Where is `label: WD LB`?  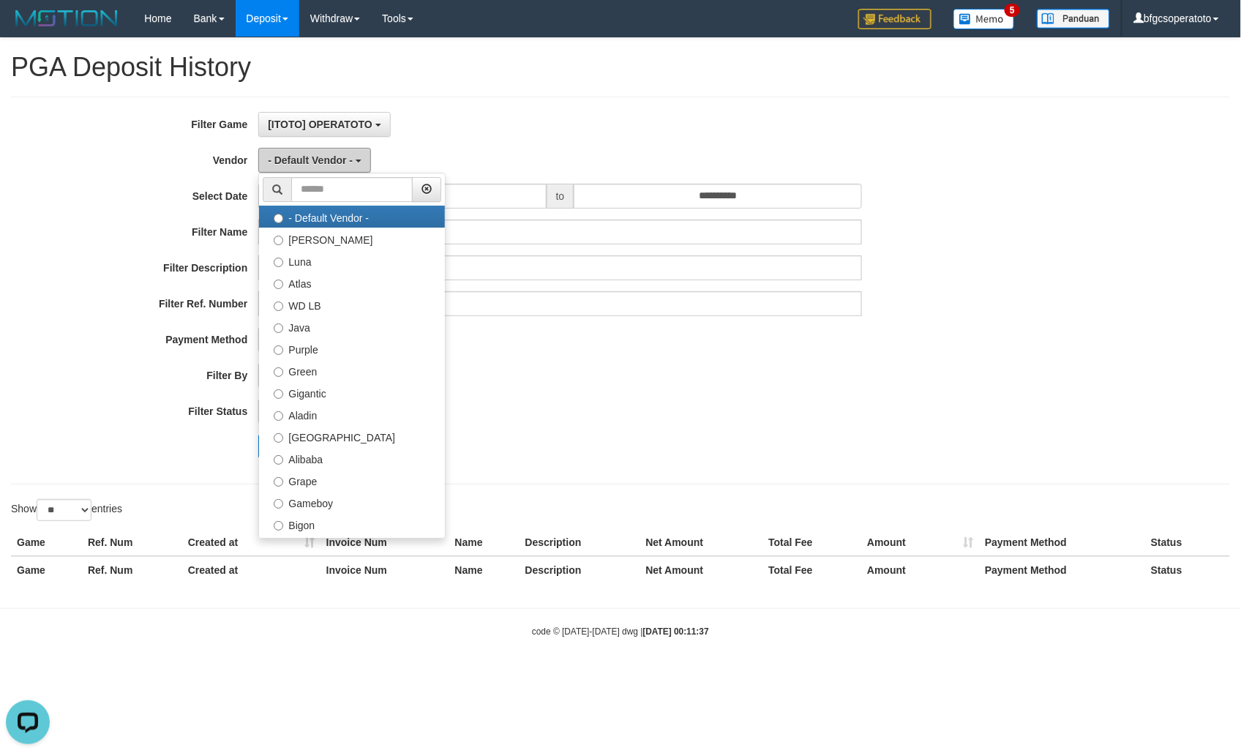 label: WD LB is located at coordinates (352, 304).